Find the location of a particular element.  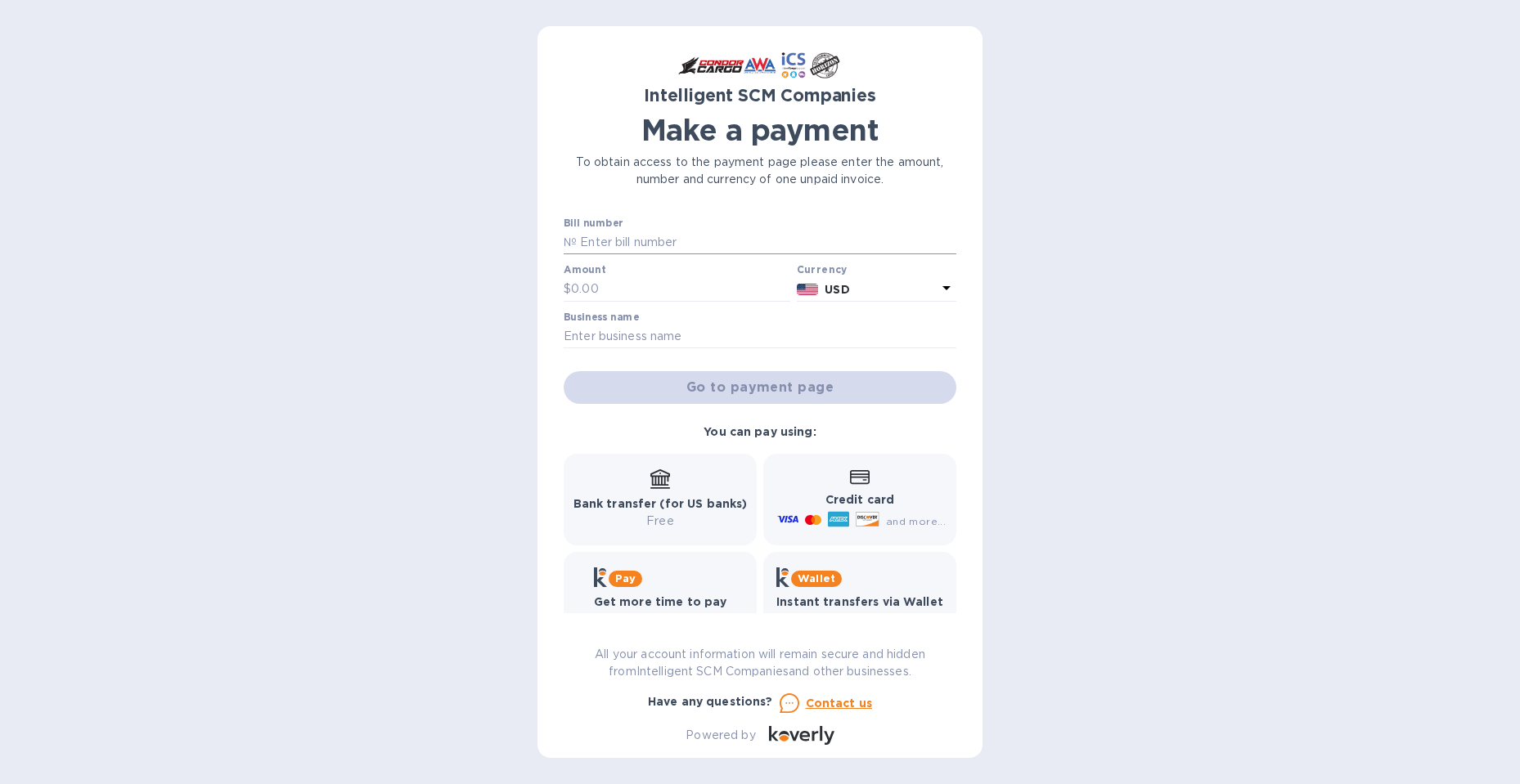

b: Get more time to pay is located at coordinates (660, 602).